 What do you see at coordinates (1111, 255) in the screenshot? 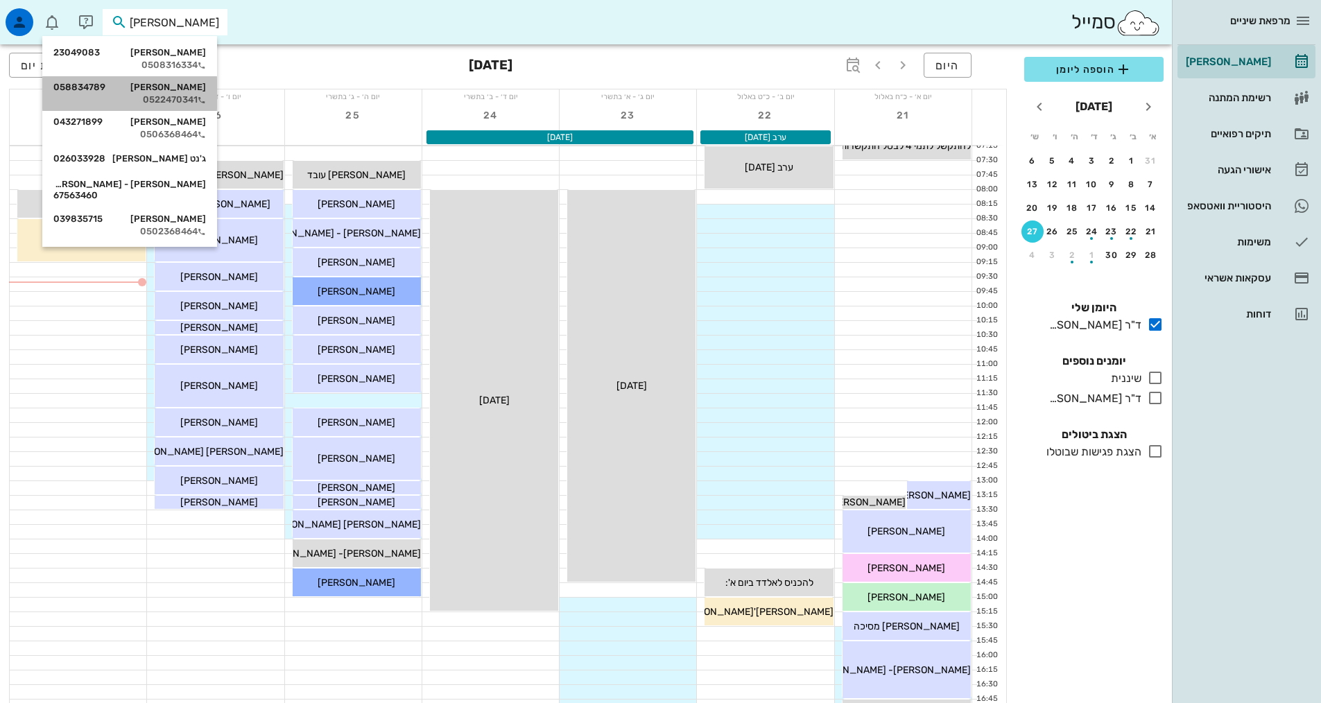
I see `button: 30` at bounding box center [1111, 255].